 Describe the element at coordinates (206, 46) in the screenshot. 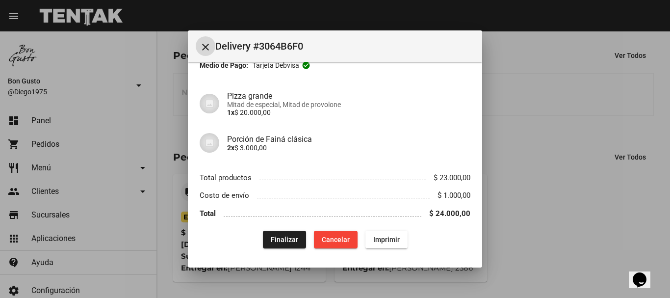

I see `button: Cerrar` at that location.